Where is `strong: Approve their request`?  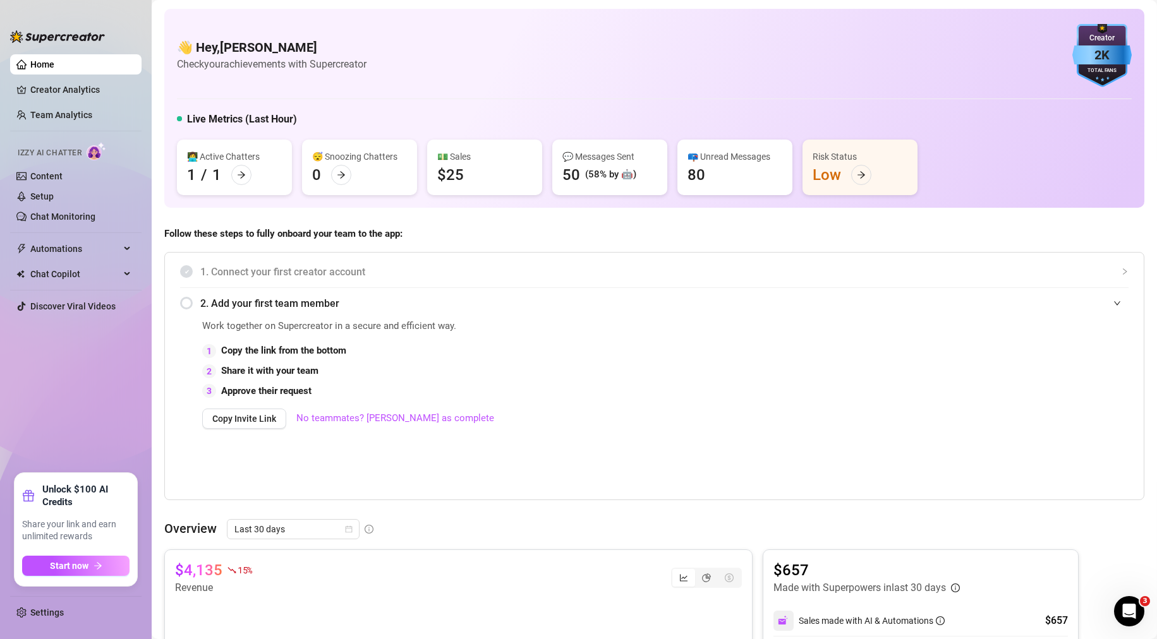 strong: Approve their request is located at coordinates (266, 391).